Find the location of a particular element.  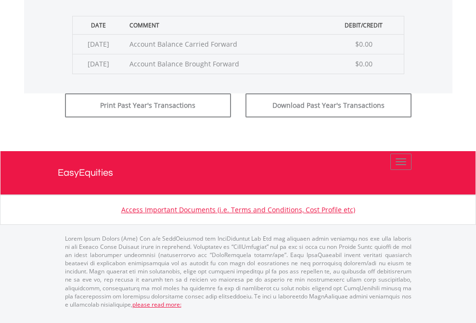

th: Date is located at coordinates (98, 25).